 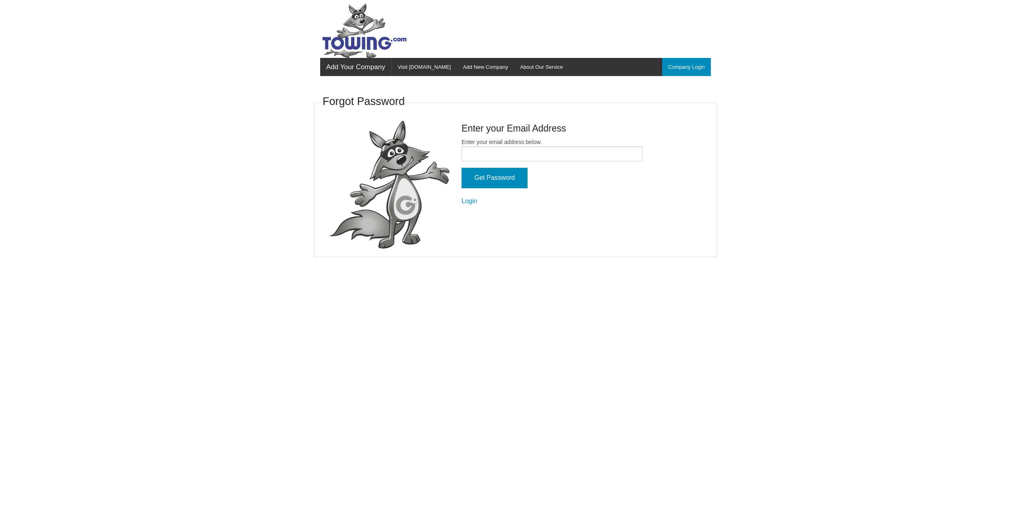 What do you see at coordinates (364, 31) in the screenshot?
I see `img: Towing.com Logo` at bounding box center [364, 31].